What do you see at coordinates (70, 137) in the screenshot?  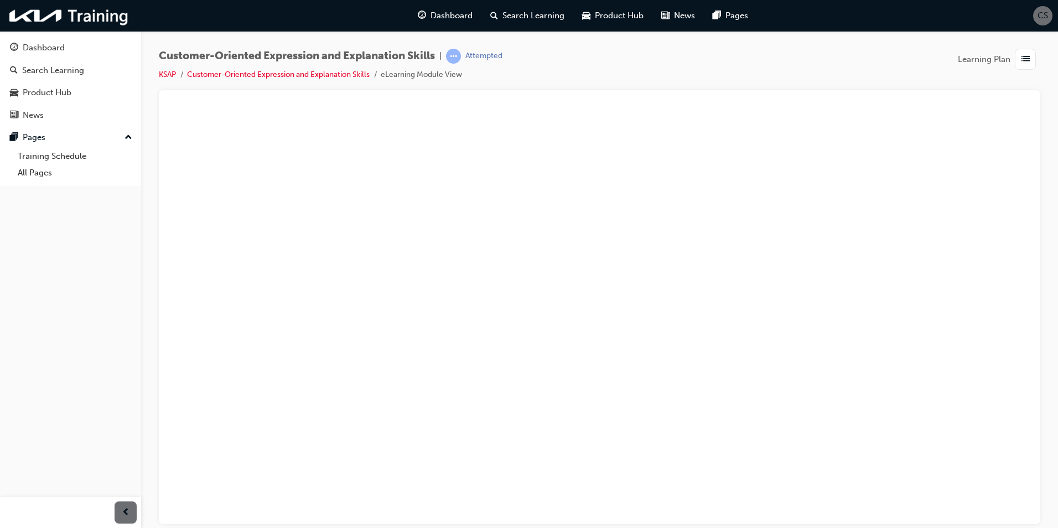 I see `button: Pages` at bounding box center [70, 137].